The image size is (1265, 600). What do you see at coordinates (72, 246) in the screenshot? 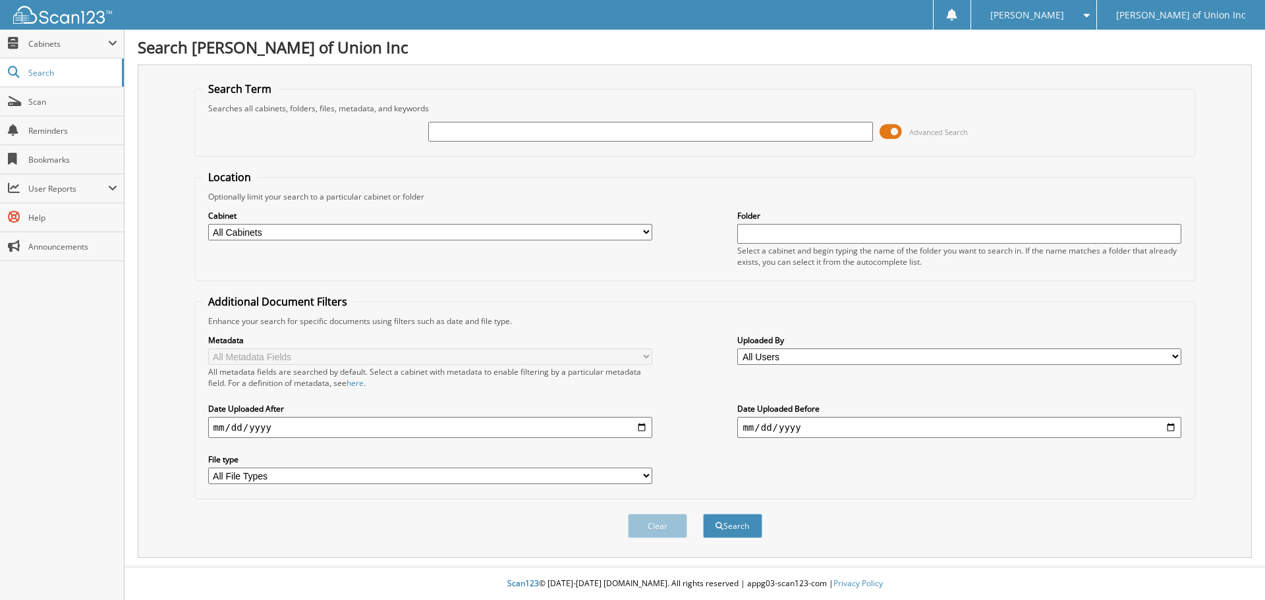
I see `span: Announcements` at bounding box center [72, 246].